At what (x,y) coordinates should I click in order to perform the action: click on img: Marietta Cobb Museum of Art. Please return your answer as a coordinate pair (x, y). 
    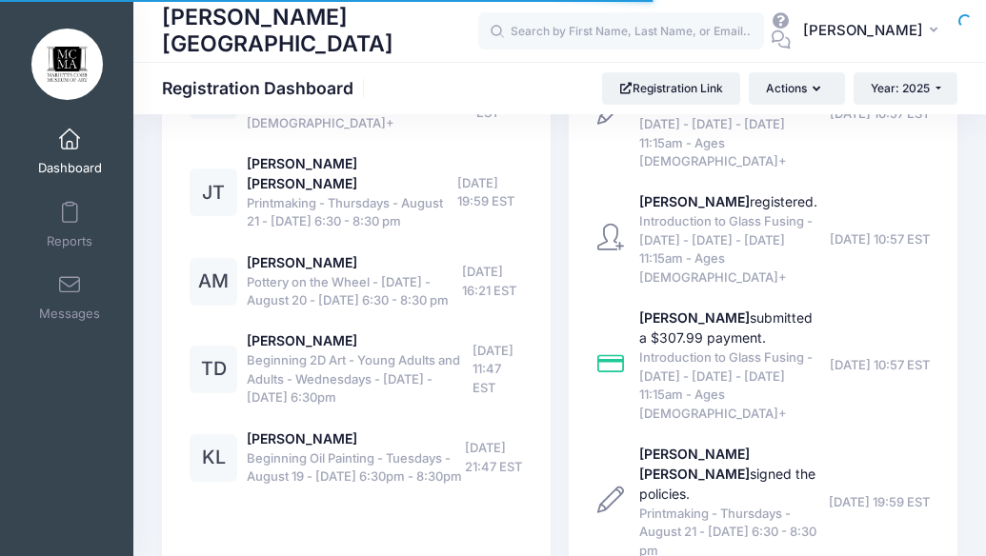
    Looking at the image, I should click on (67, 64).